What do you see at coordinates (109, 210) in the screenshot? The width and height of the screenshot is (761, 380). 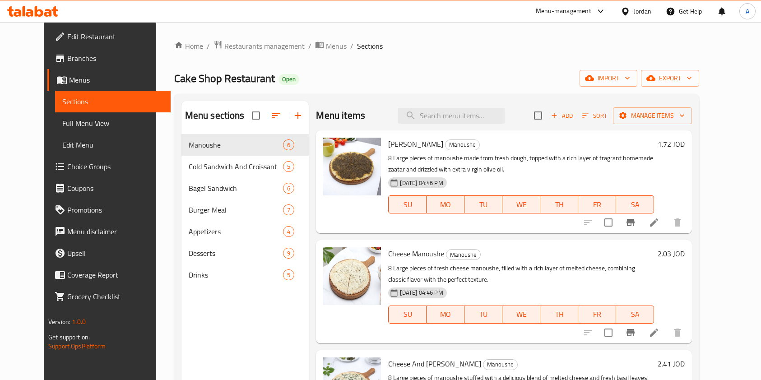 I see `a: Promotions` at bounding box center [109, 210].